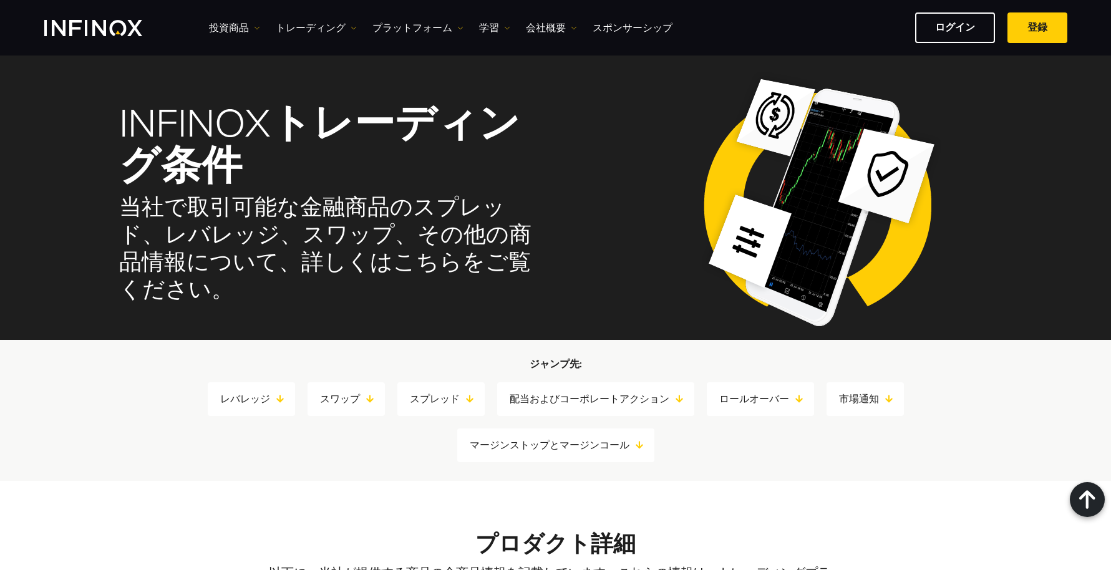 The height and width of the screenshot is (570, 1111). Describe the element at coordinates (556, 364) in the screenshot. I see `strong: ジャンプ先:` at that location.